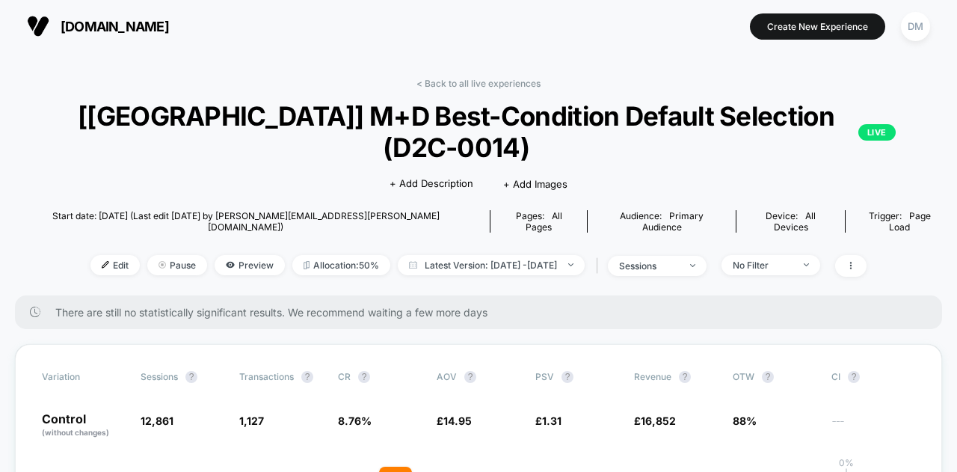  Describe the element at coordinates (266, 376) in the screenshot. I see `span: Transactions` at that location.